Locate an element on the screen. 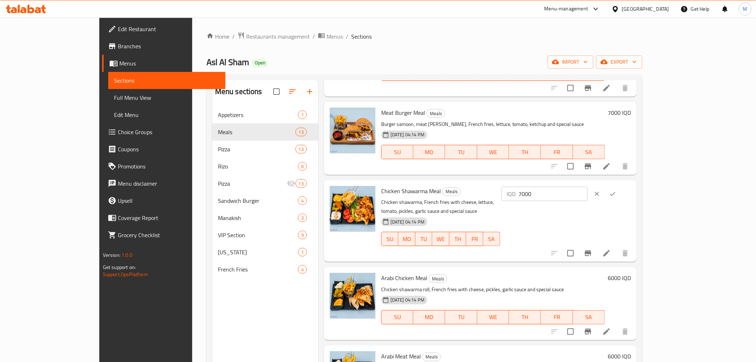 This screenshot has height=362, width=756. span: 3 is located at coordinates (302, 218).